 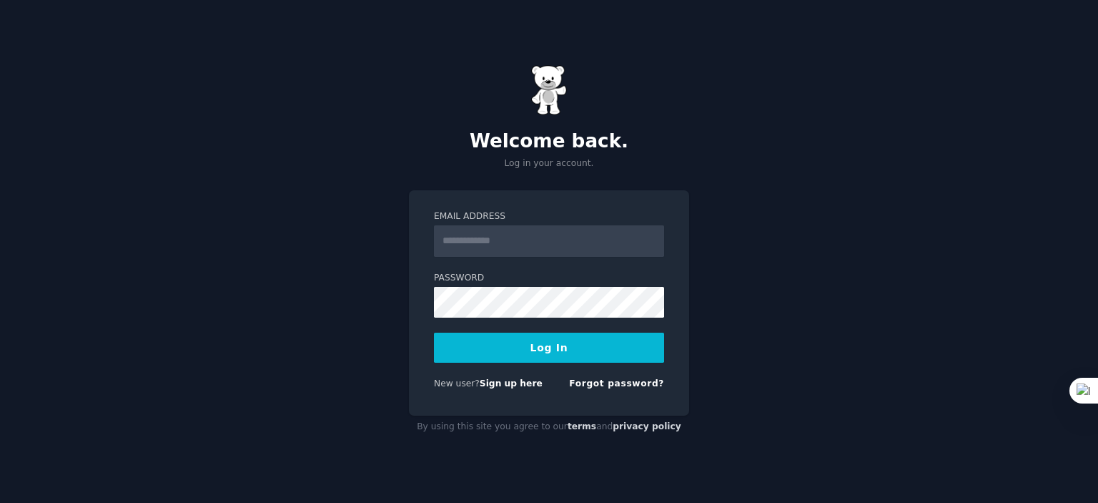 What do you see at coordinates (582, 426) in the screenshot?
I see `a: terms` at bounding box center [582, 426].